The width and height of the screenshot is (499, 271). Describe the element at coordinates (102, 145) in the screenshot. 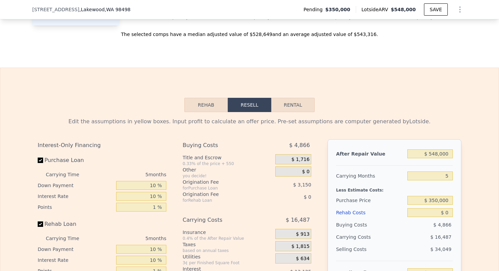

I see `div: Interest-Only Financing` at that location.